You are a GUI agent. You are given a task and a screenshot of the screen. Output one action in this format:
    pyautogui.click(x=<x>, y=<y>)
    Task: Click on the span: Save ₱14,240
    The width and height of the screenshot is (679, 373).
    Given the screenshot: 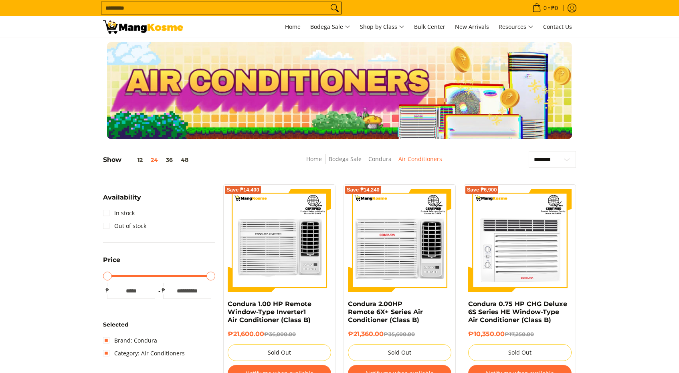 What is the action you would take?
    pyautogui.click(x=363, y=190)
    